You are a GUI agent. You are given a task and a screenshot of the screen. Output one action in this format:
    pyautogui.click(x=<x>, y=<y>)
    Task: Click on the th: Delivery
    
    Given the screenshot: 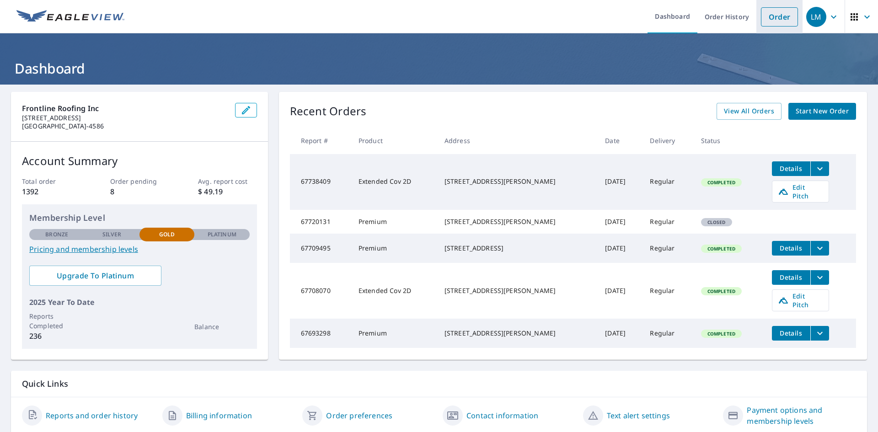 What is the action you would take?
    pyautogui.click(x=668, y=140)
    